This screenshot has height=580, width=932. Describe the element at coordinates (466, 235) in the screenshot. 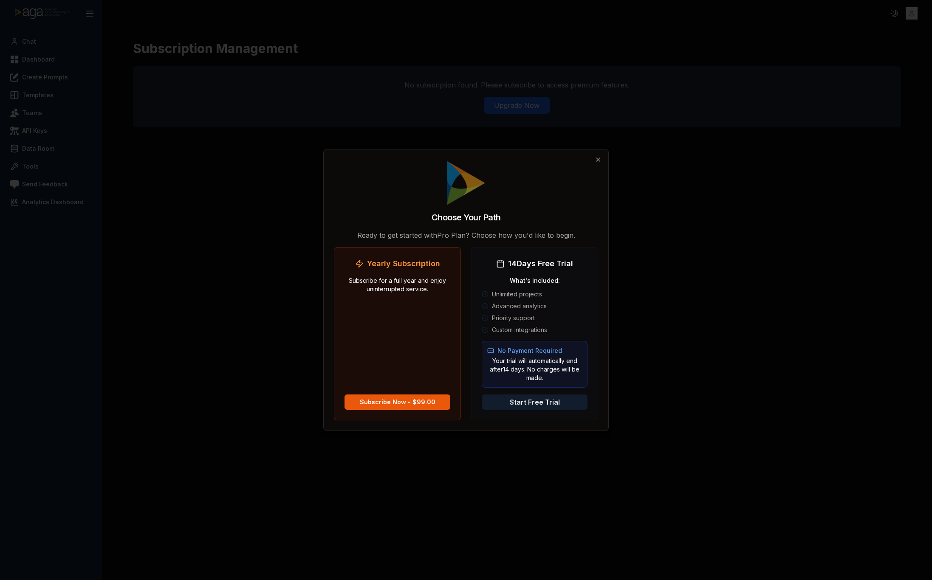

I see `p: Ready to get started with Pro Plan ? Choose how you'd like to begin.` at that location.